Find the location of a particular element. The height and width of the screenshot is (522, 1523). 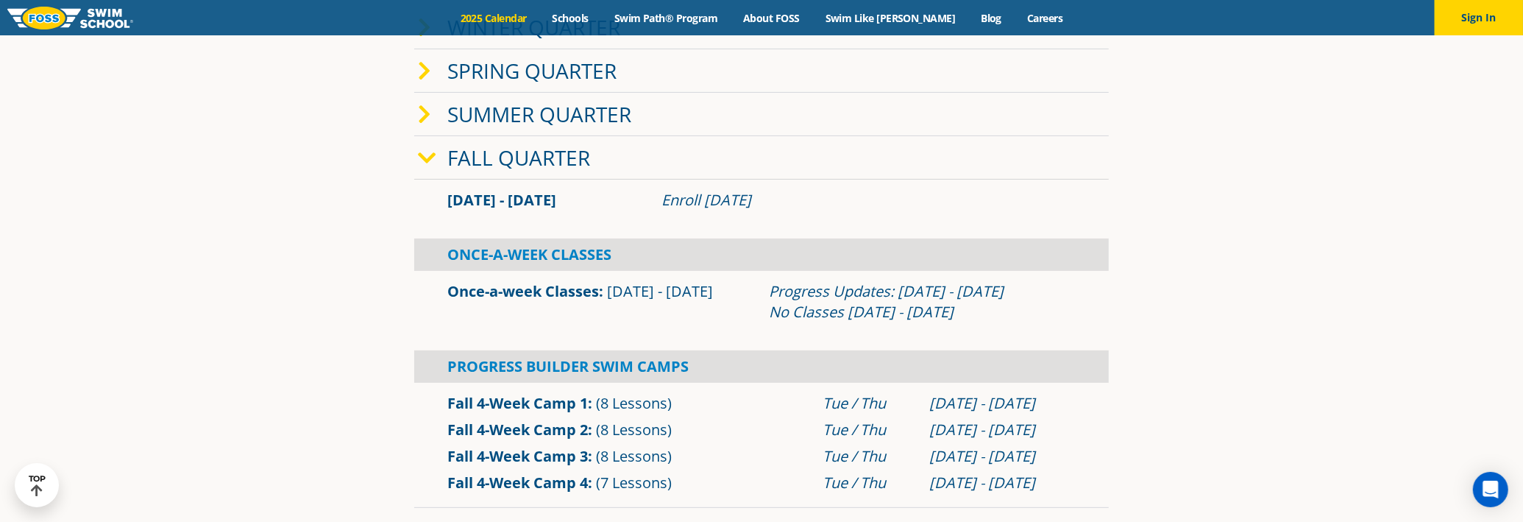

a: Careers is located at coordinates (1045, 18).